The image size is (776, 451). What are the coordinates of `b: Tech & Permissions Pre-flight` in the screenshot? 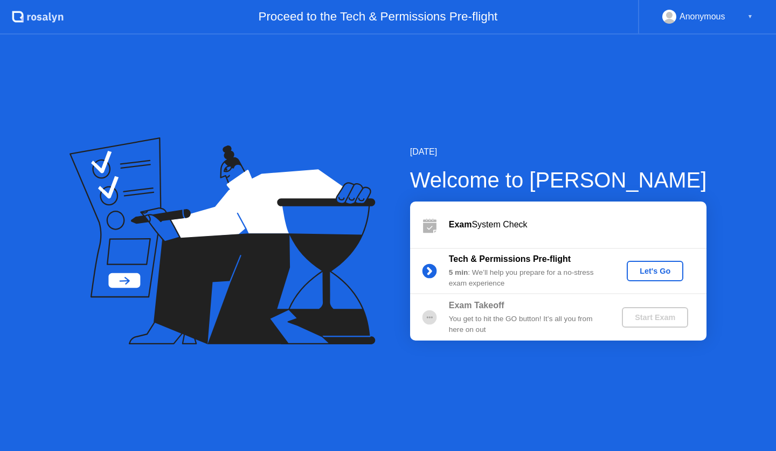 It's located at (510, 259).